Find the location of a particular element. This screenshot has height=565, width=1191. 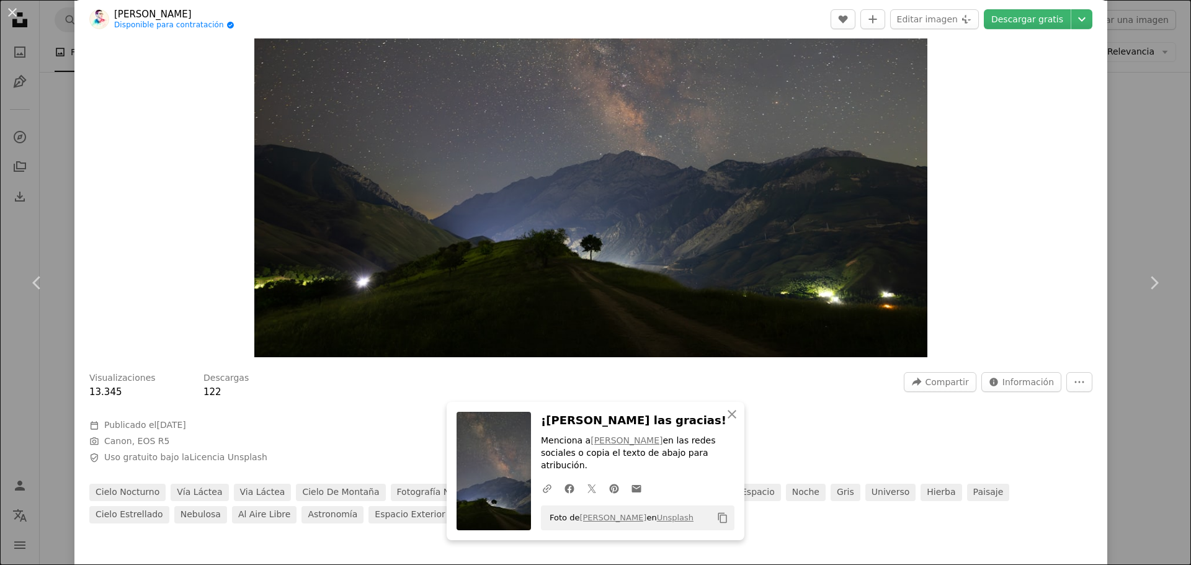

button: Compartir esta imagen is located at coordinates (940, 382).